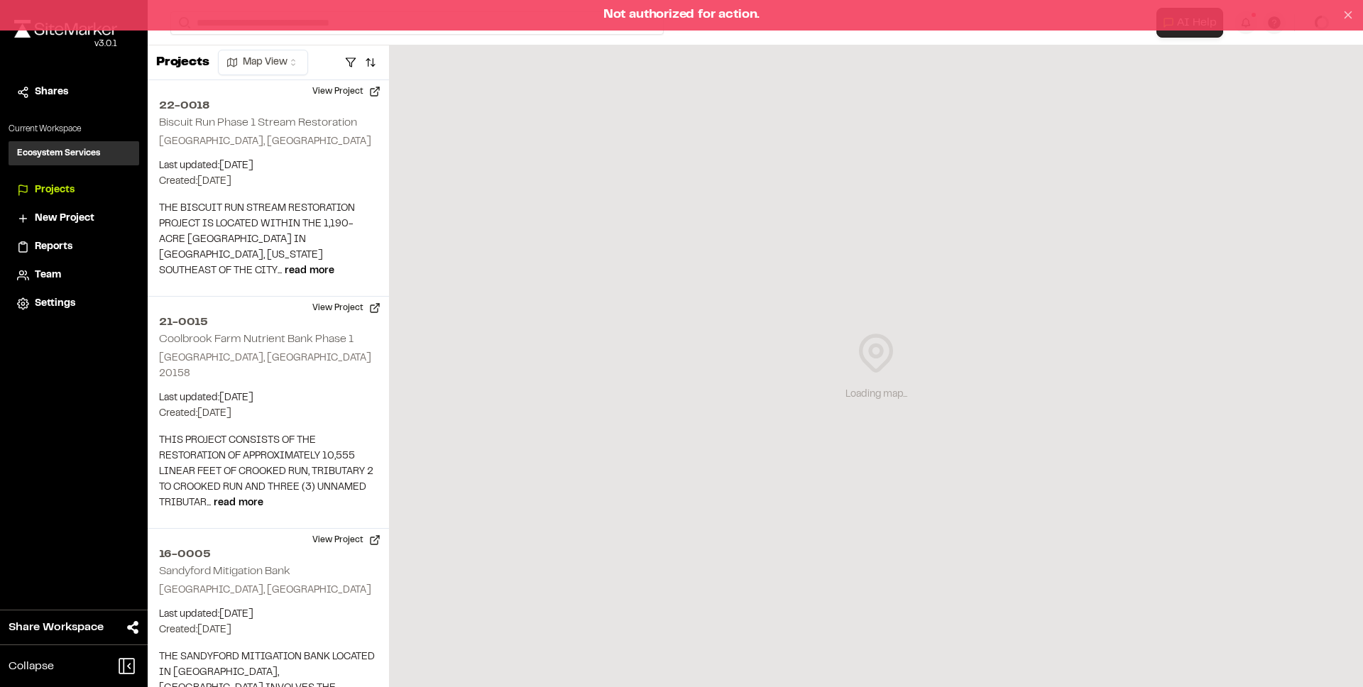  What do you see at coordinates (268, 106) in the screenshot?
I see `h2: 22-0018` at bounding box center [268, 106].